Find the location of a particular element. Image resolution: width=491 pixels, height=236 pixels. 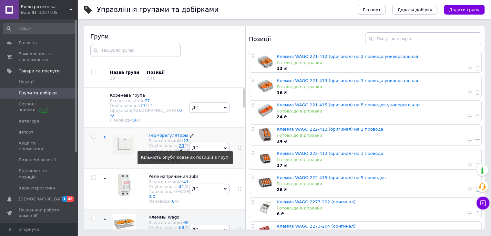

img: Клеммы Wago is located at coordinates (124, 223).